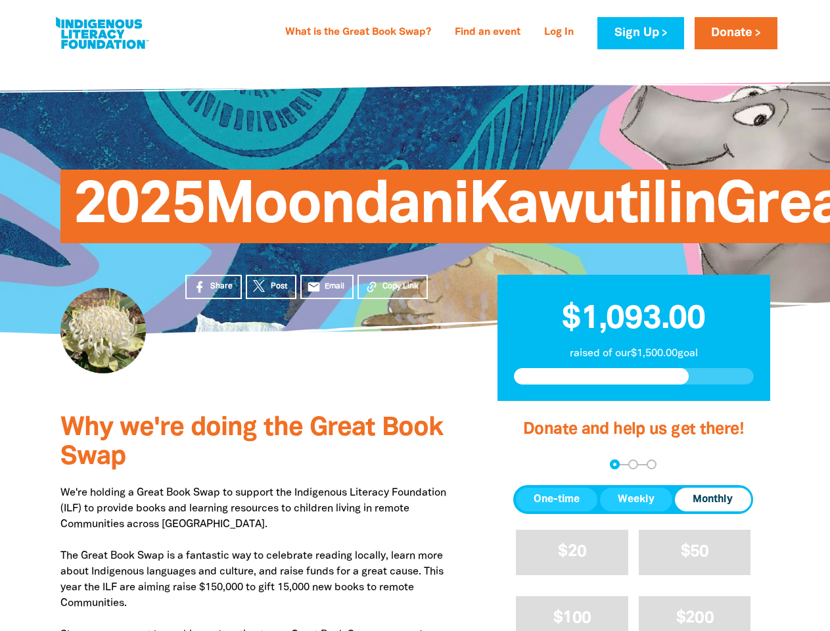  I want to click on button: One-time, so click(557, 500).